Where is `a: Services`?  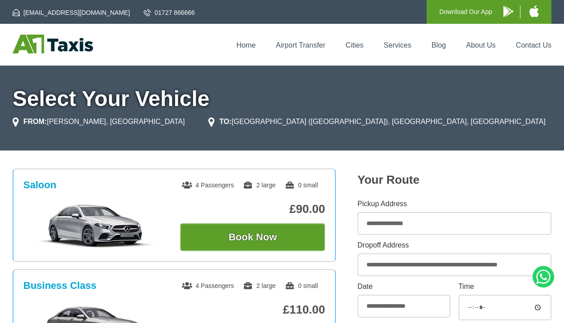 a: Services is located at coordinates (397, 45).